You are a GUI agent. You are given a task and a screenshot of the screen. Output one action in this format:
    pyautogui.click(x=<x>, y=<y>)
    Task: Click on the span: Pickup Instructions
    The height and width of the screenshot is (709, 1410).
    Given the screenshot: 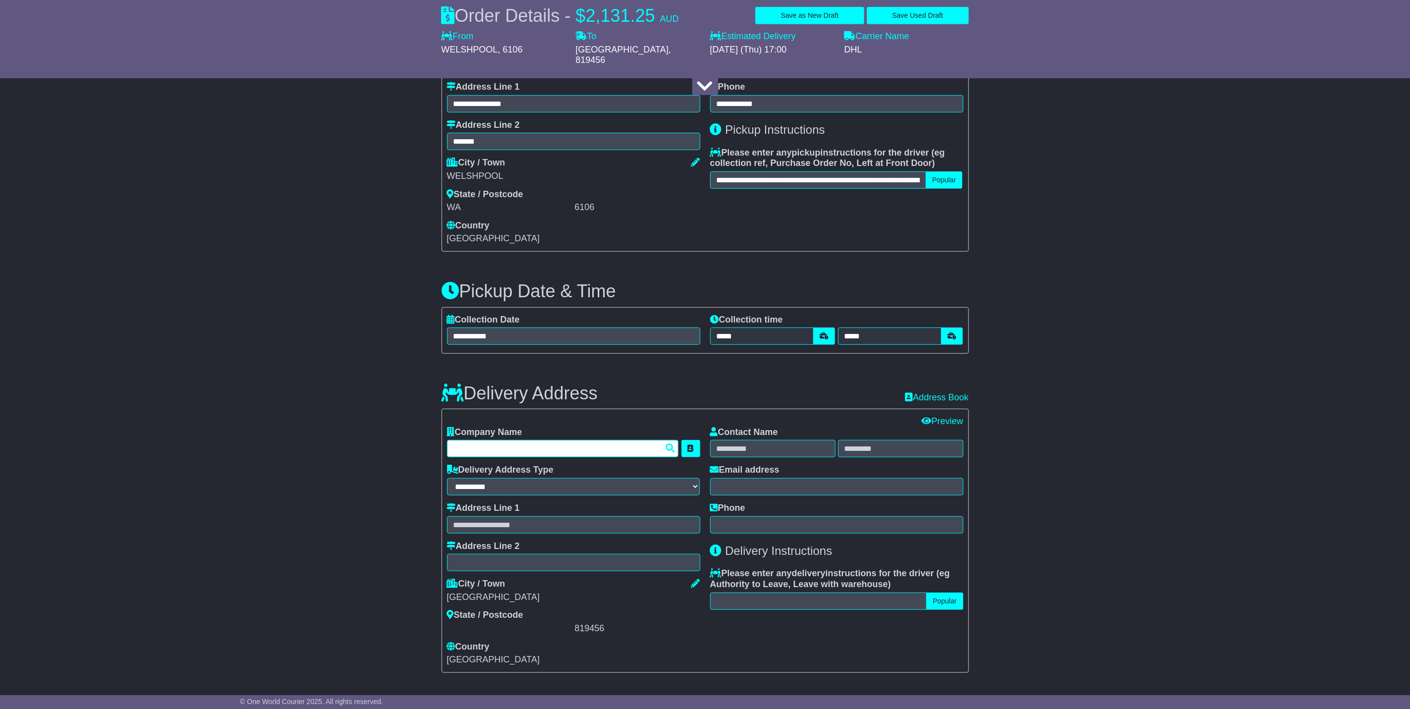 What is the action you would take?
    pyautogui.click(x=774, y=129)
    